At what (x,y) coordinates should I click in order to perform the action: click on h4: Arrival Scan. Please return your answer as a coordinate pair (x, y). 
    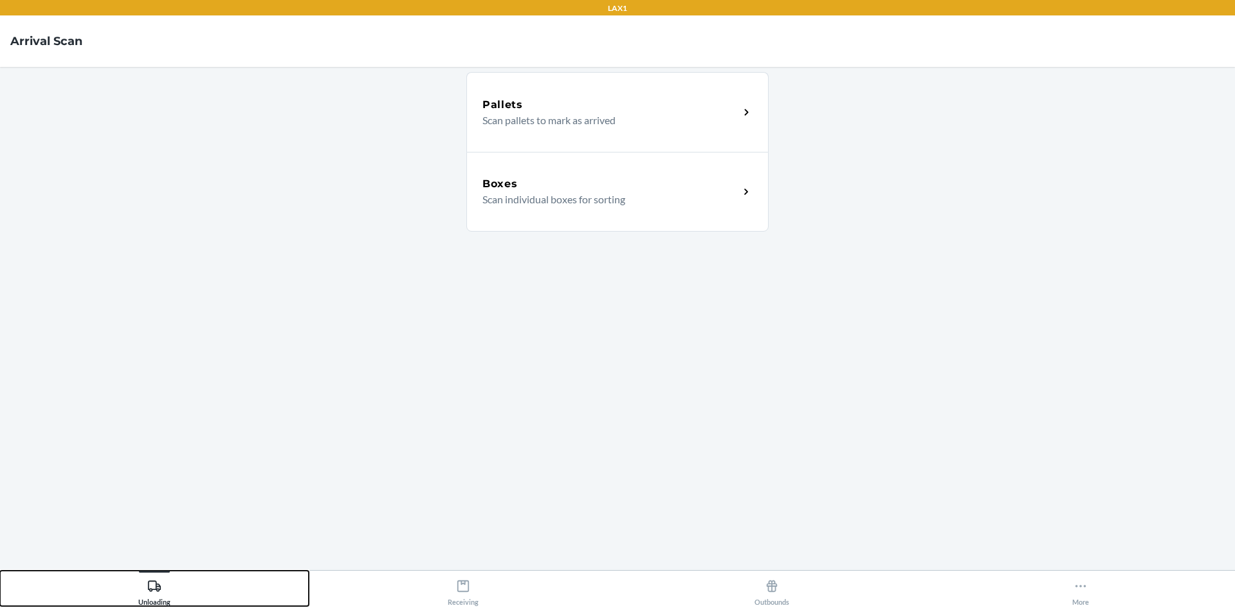
    Looking at the image, I should click on (46, 41).